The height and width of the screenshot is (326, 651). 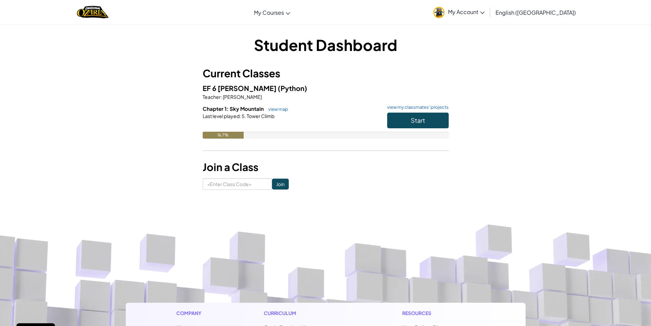 What do you see at coordinates (243, 116) in the screenshot?
I see `span: 5.` at bounding box center [243, 116].